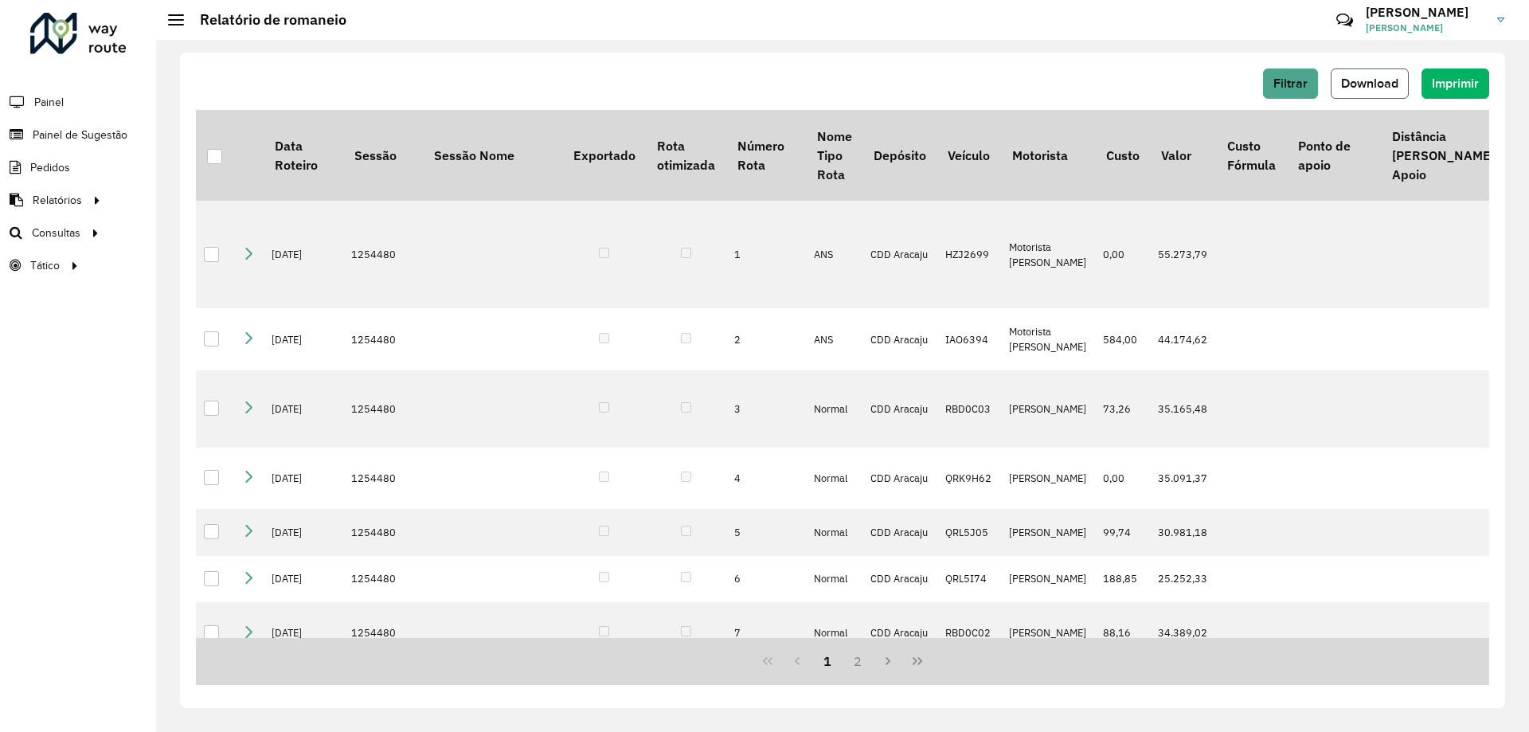 The height and width of the screenshot is (732, 1529). I want to click on td: 30.981,18, so click(1183, 532).